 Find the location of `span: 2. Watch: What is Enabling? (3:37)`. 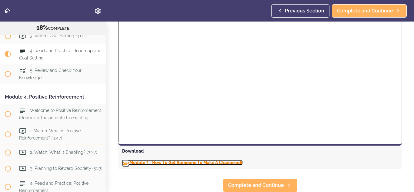

span: 2. Watch: What is Enabling? (3:37) is located at coordinates (64, 152).